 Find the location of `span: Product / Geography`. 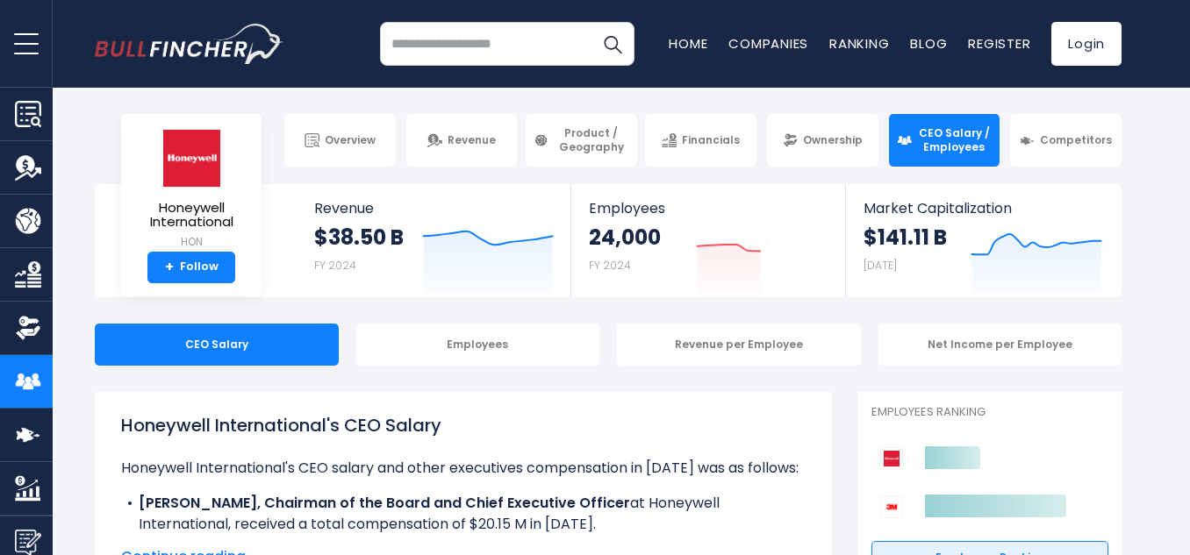

span: Product / Geography is located at coordinates (591, 140).